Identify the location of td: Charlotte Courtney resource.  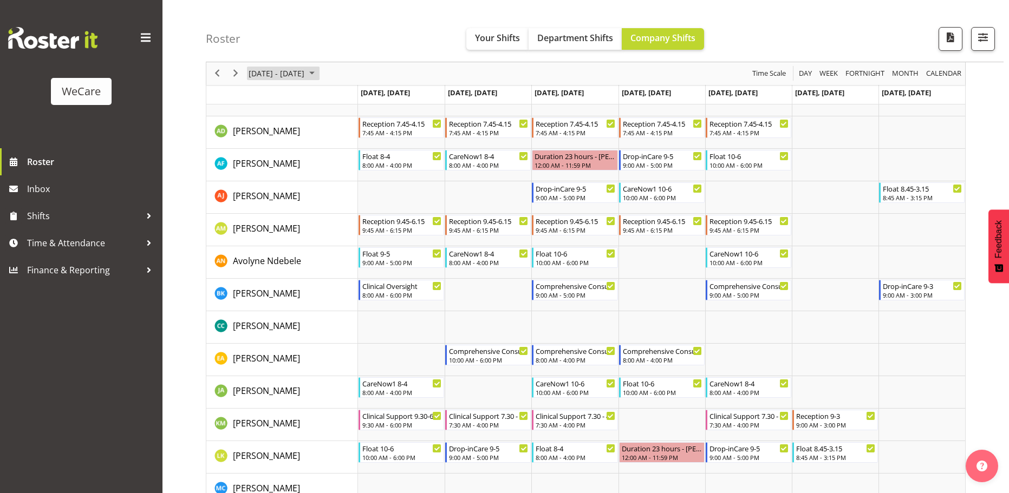
(282, 328).